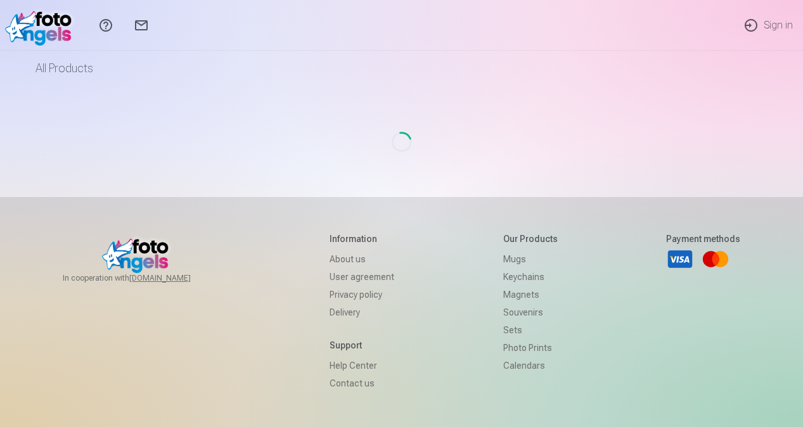  What do you see at coordinates (531, 239) in the screenshot?
I see `h5: Our products` at bounding box center [531, 239].